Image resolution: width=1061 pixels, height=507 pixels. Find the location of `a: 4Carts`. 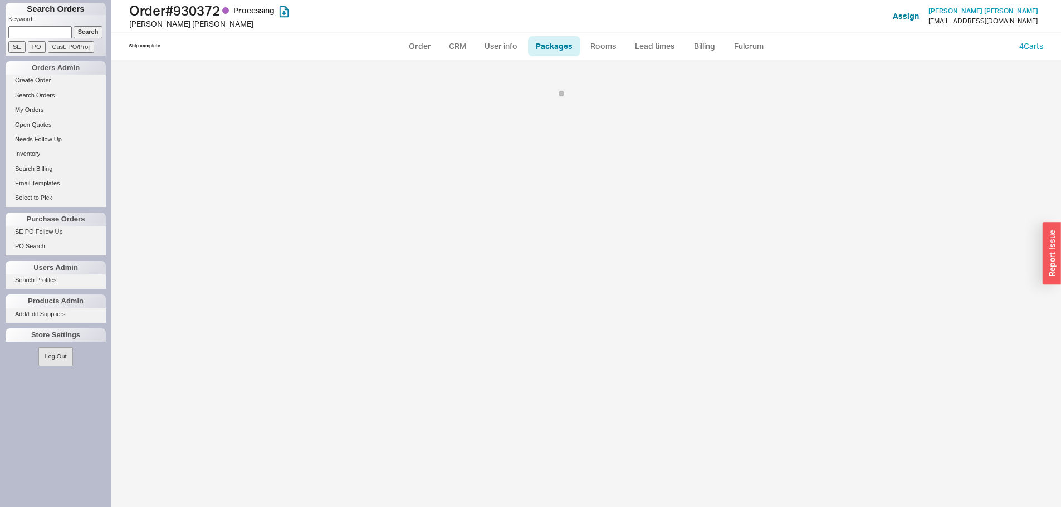

a: 4Carts is located at coordinates (1031, 46).